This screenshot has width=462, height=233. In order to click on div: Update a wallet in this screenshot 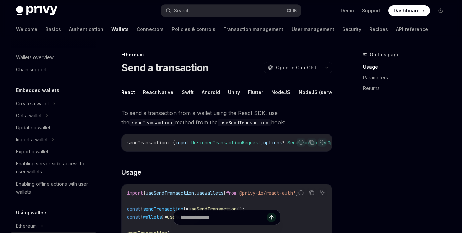, I will do `click(33, 128)`.